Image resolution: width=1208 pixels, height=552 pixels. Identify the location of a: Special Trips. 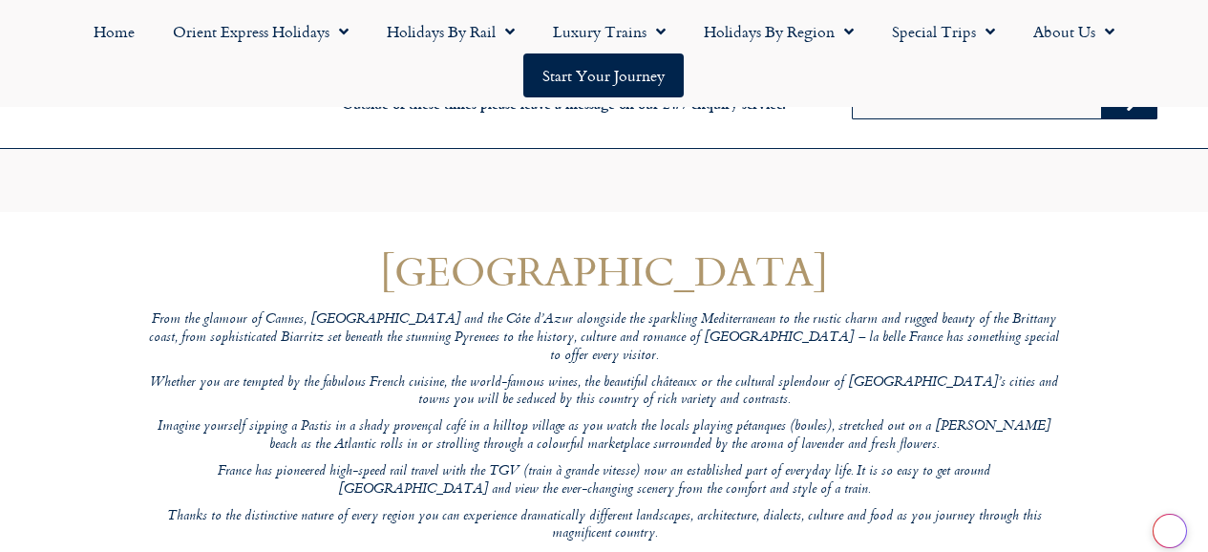
(943, 32).